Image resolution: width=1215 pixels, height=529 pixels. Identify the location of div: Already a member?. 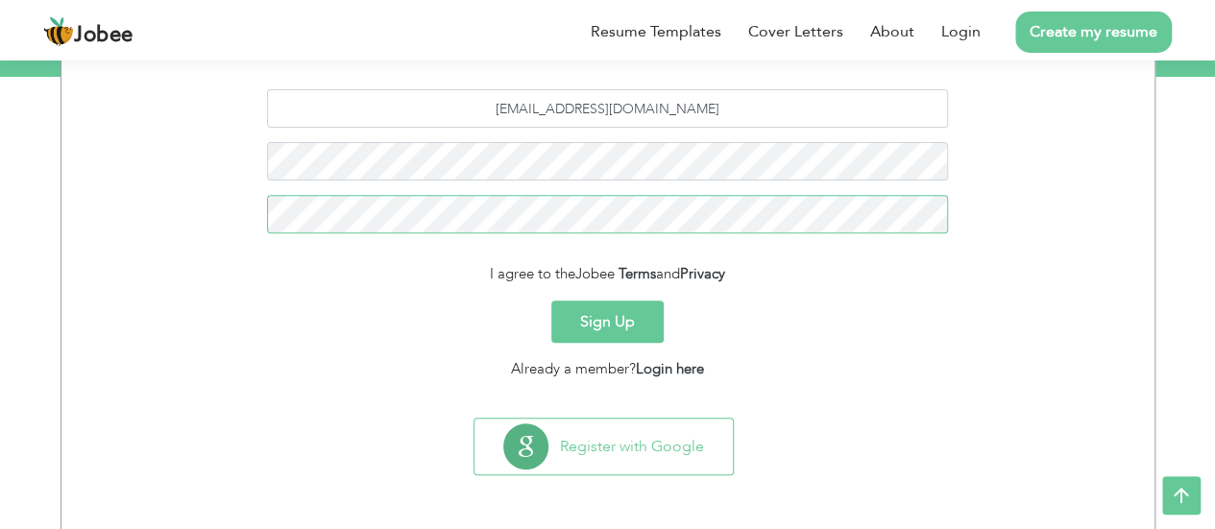
(608, 369).